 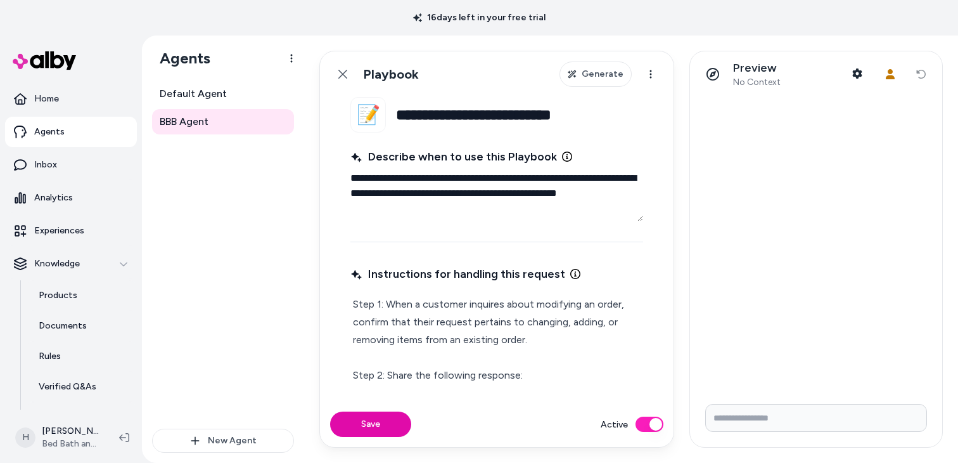 What do you see at coordinates (81, 295) in the screenshot?
I see `a: Products` at bounding box center [81, 295].